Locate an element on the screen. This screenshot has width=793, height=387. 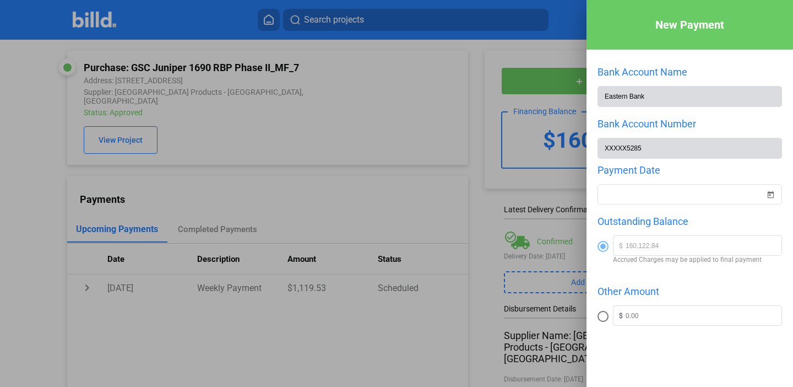
div: Outstanding Balance is located at coordinates (690, 221).